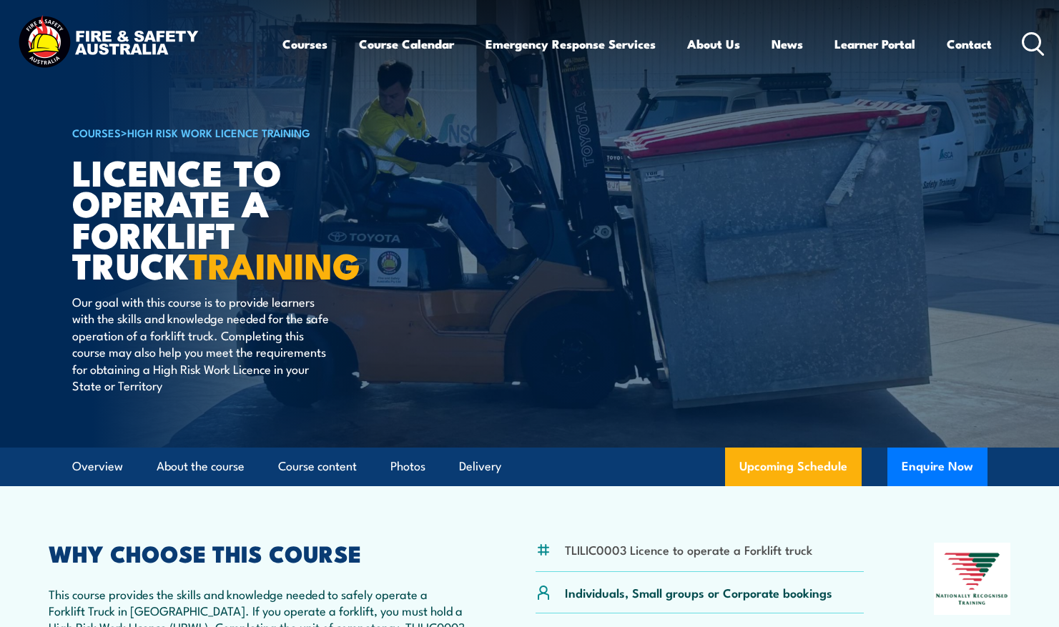 The height and width of the screenshot is (627, 1059). What do you see at coordinates (937, 467) in the screenshot?
I see `button: Enquire Now` at bounding box center [937, 467].